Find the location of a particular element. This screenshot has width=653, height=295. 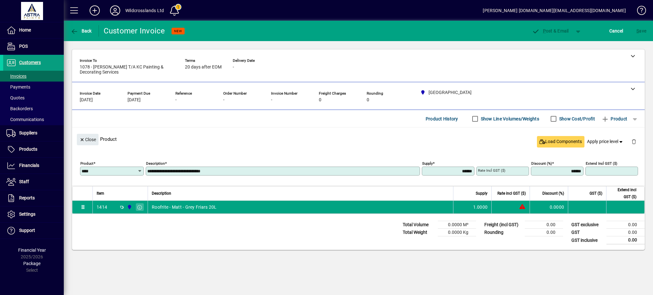

span: Financials is located at coordinates (29, 165).